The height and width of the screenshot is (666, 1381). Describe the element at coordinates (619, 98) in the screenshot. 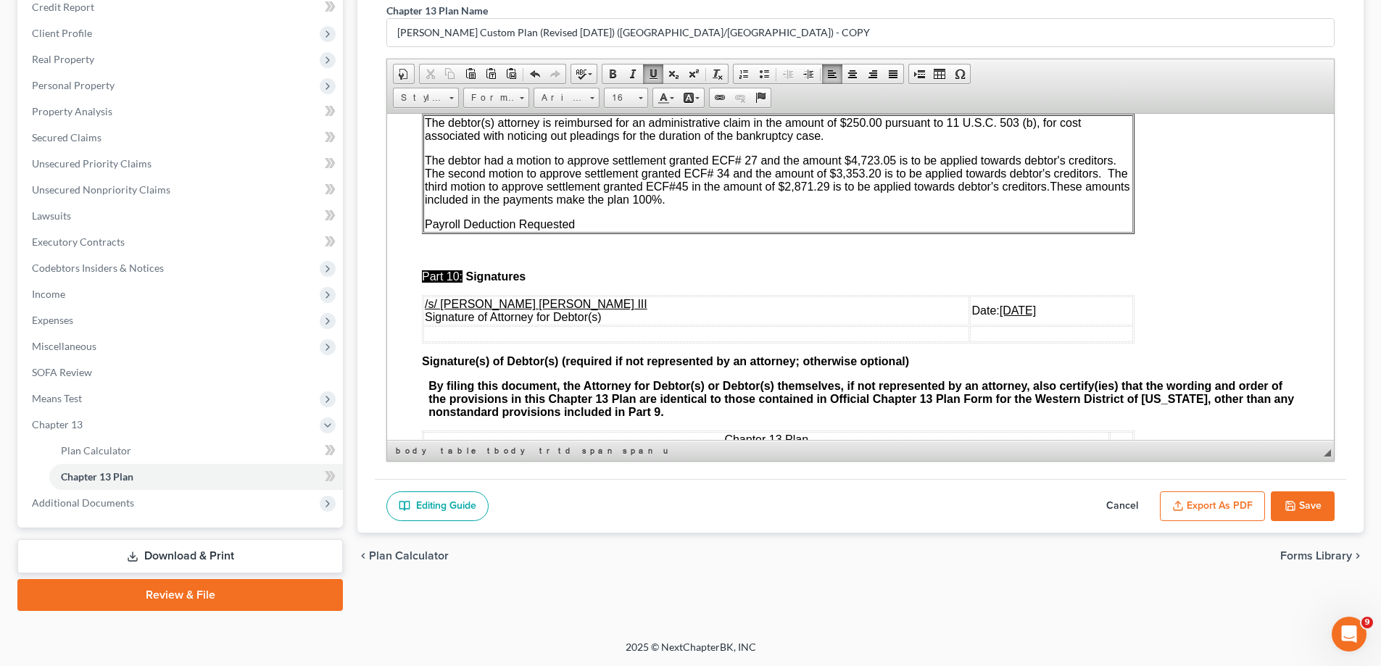

I see `span: 16` at that location.